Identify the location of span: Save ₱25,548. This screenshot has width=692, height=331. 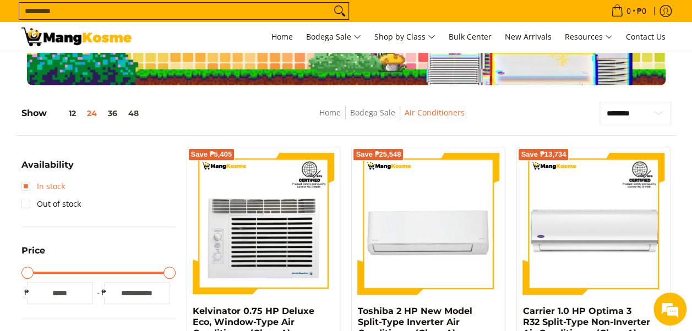
(378, 155).